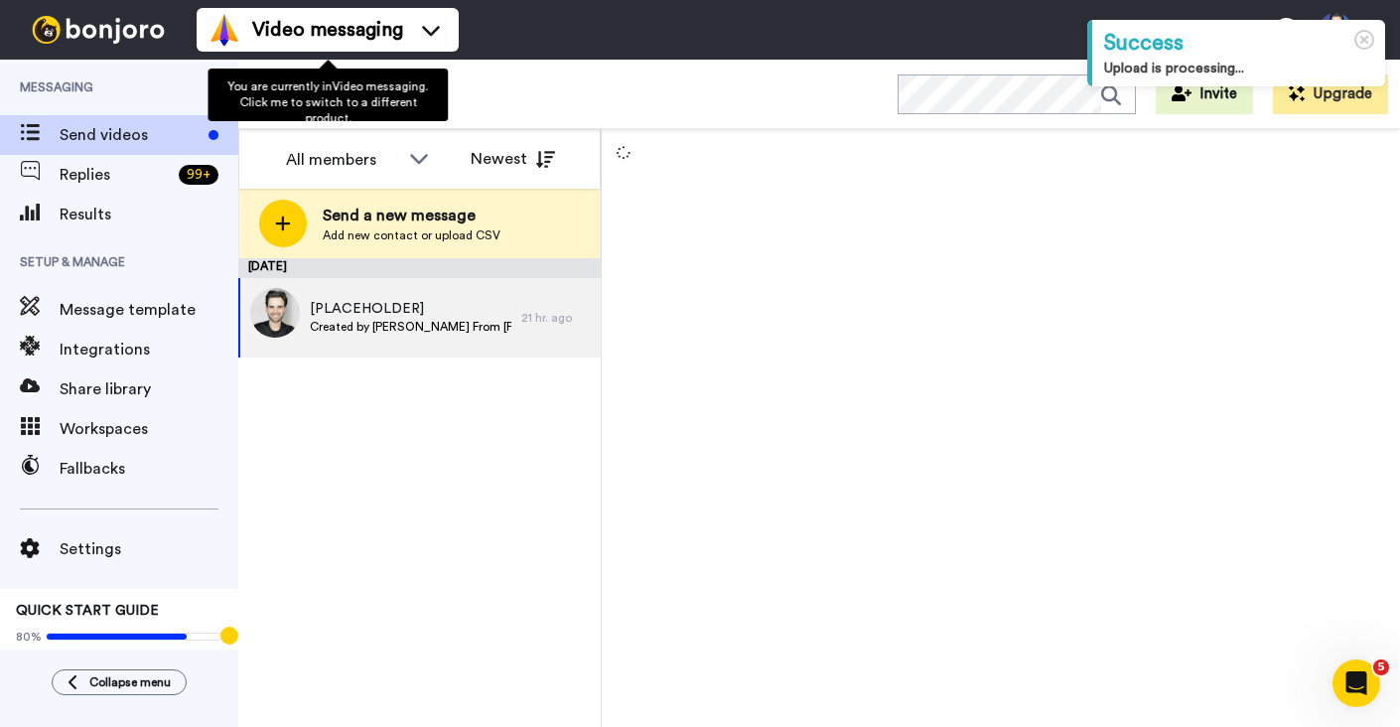 The width and height of the screenshot is (1400, 727). I want to click on span: You are currently in Video messaging . Click me to switch to a different product., so click(328, 102).